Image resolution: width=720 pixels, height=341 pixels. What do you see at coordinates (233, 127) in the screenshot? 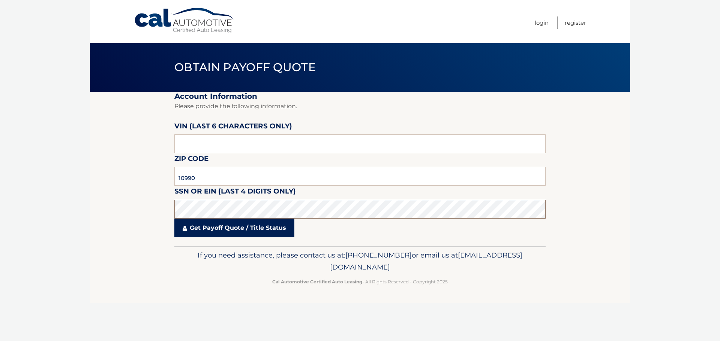
I see `label: VIN (last 6 characters only)` at bounding box center [233, 127].